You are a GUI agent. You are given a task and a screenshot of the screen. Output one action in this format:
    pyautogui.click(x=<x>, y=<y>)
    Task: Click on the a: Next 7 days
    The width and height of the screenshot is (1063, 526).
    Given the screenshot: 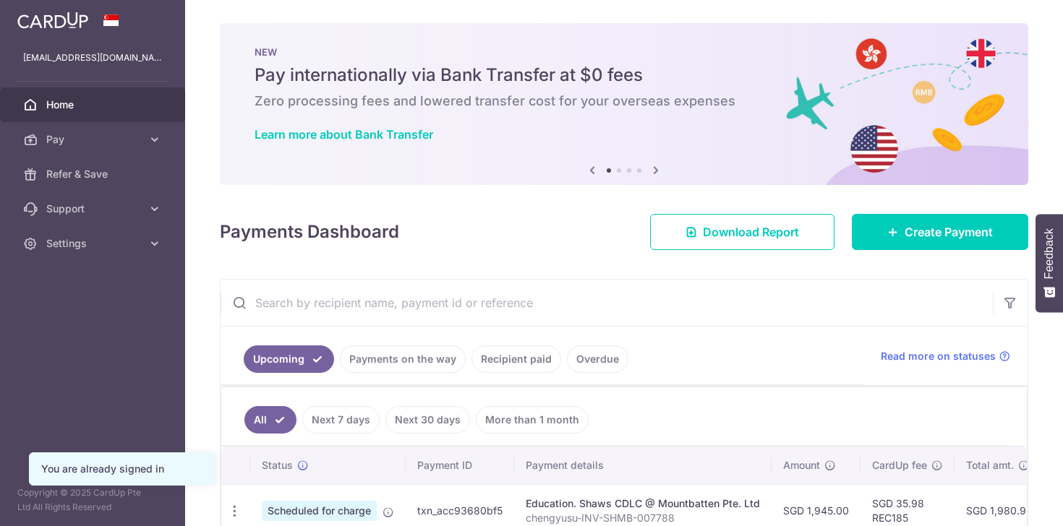 What is the action you would take?
    pyautogui.click(x=341, y=420)
    